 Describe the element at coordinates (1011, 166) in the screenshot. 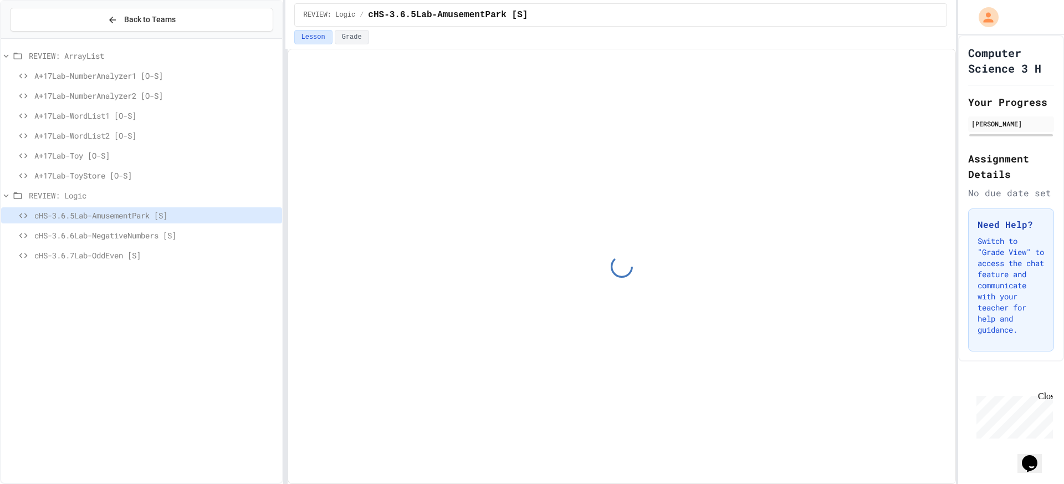

I see `h2: Assignment Details` at that location.